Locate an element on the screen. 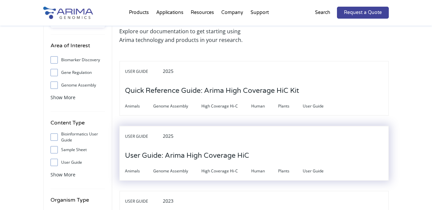  a: Quick Reference Guide: Arima High Coverage HiC Kit is located at coordinates (212, 91).